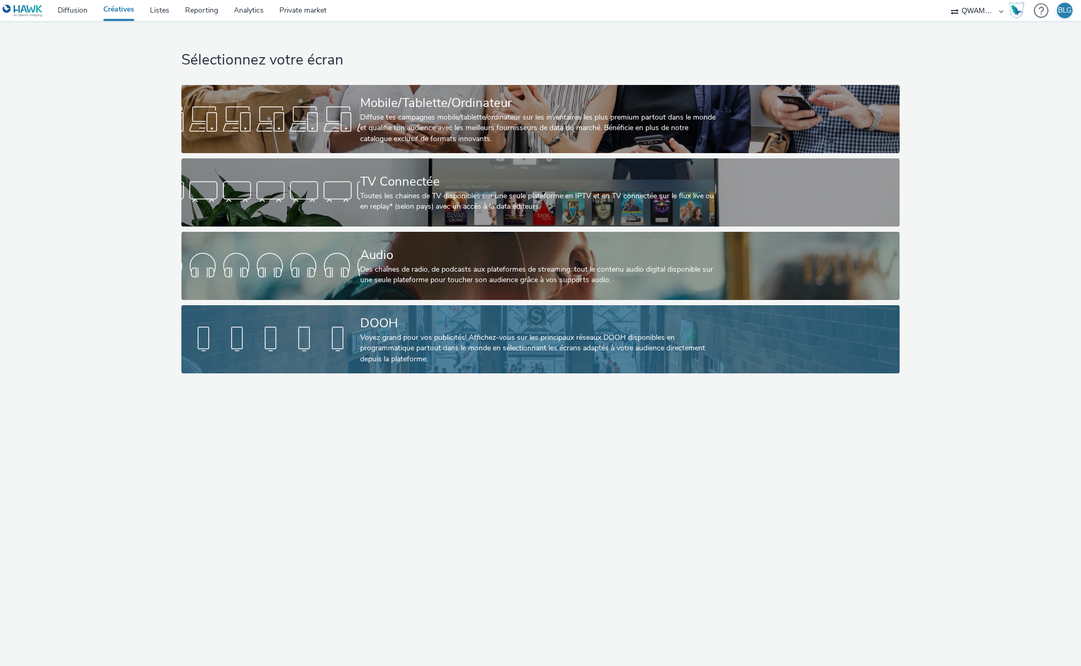 The image size is (1081, 666). I want to click on div: Audio, so click(538, 255).